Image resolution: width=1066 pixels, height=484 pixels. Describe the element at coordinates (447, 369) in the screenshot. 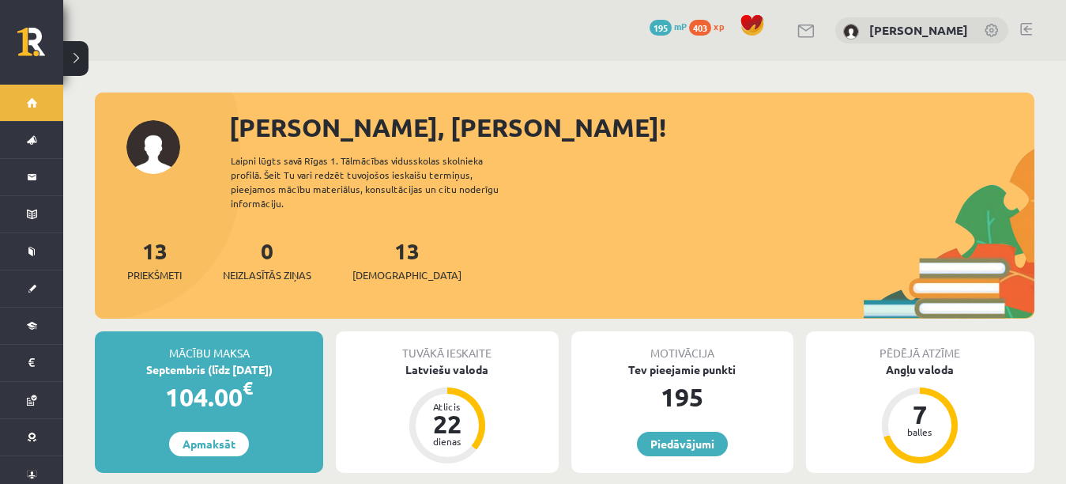

I see `div: Latviešu valoda` at that location.